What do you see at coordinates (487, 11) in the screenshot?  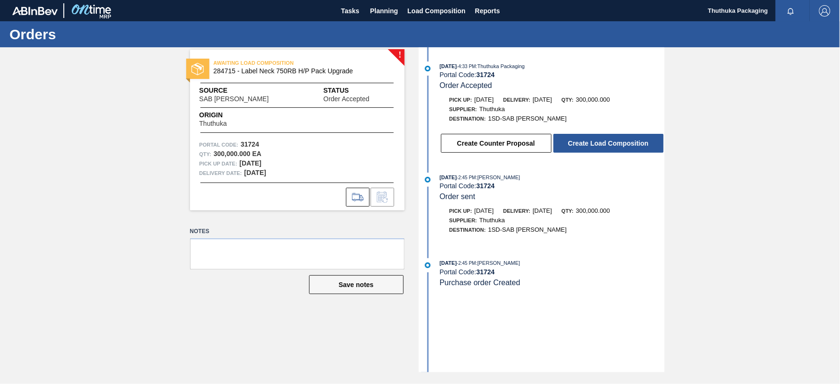 I see `span: Reports` at bounding box center [487, 11].